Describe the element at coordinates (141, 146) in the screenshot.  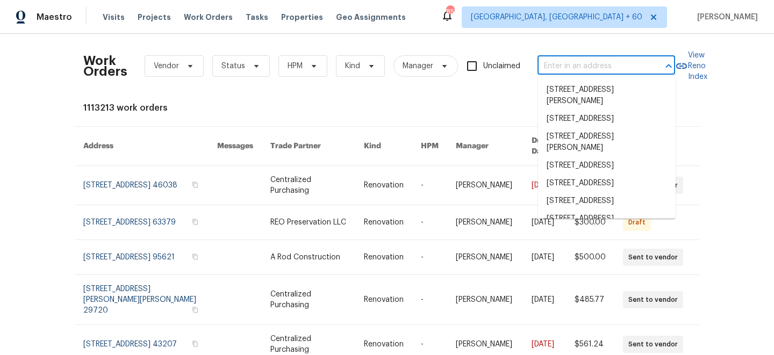
I see `th: Address` at that location.